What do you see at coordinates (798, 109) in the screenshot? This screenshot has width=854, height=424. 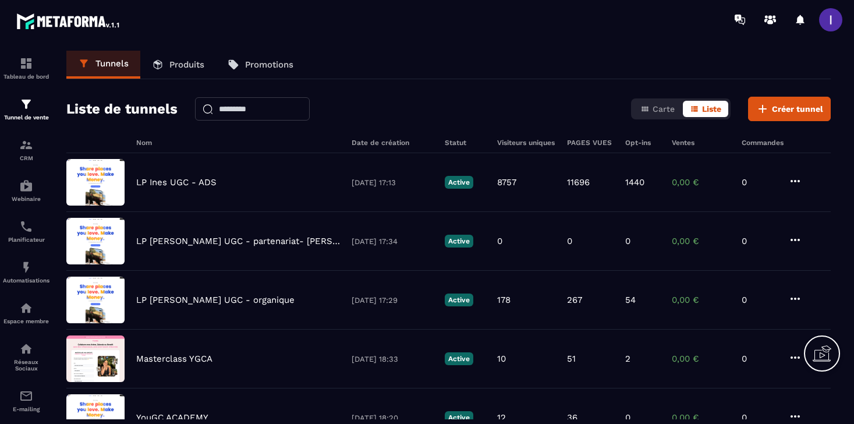 I see `span: Créer tunnel` at bounding box center [798, 109].